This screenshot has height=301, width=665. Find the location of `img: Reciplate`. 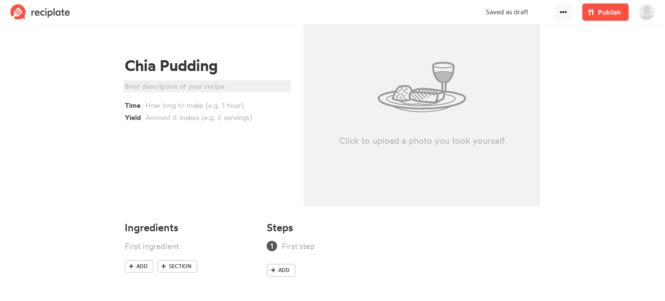

img: Reciplate is located at coordinates (40, 12).